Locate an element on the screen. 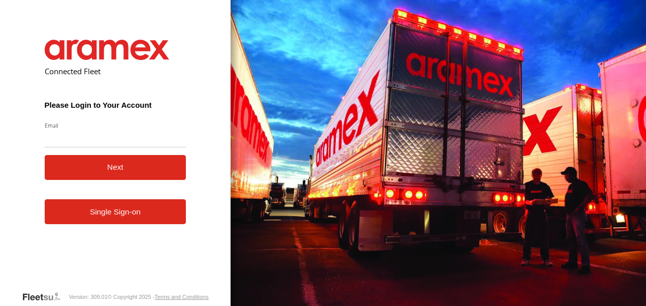 Image resolution: width=646 pixels, height=306 pixels. img: Aramex is located at coordinates (107, 50).